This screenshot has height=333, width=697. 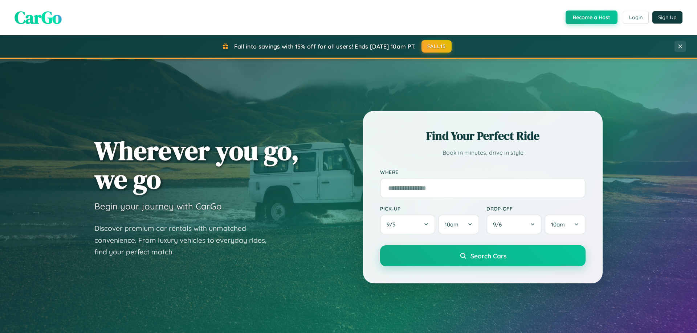 I want to click on label: Drop-off, so click(x=536, y=209).